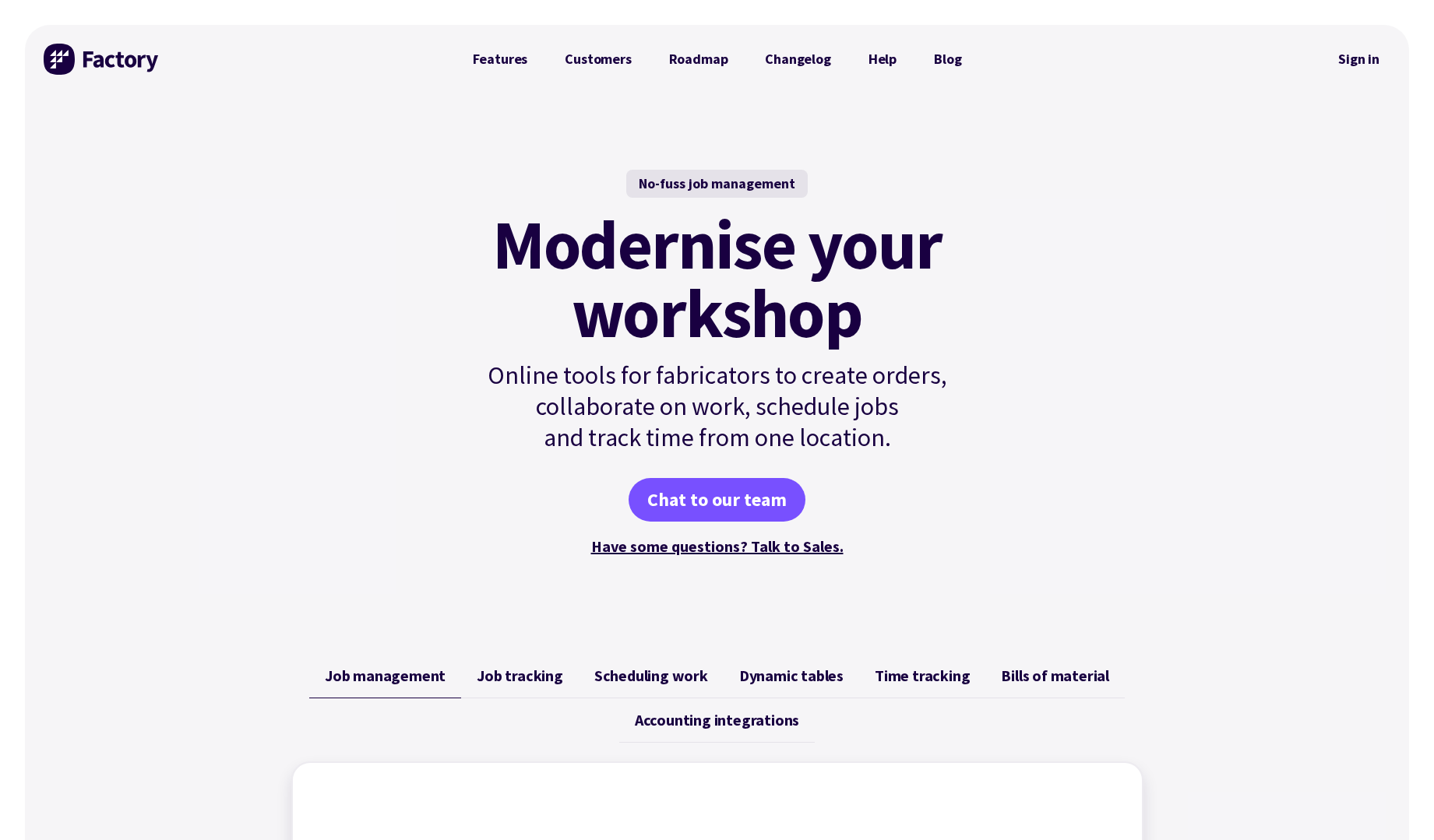 The width and height of the screenshot is (1434, 840). I want to click on span: Time tracking, so click(923, 676).